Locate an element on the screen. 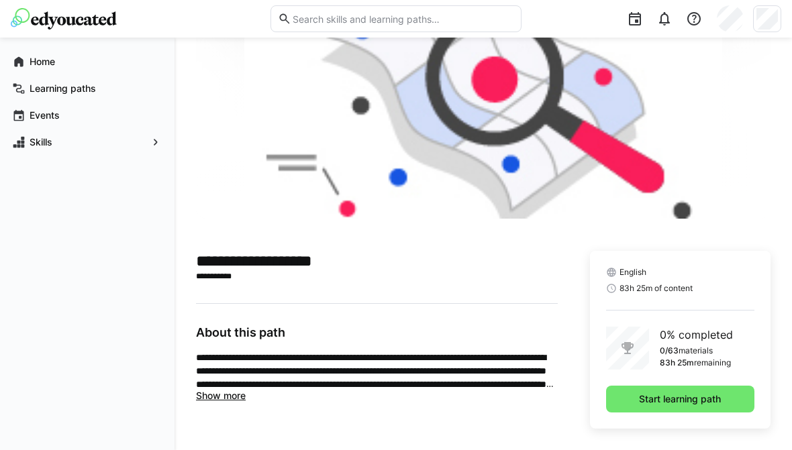 The height and width of the screenshot is (450, 792). span: English is located at coordinates (633, 272).